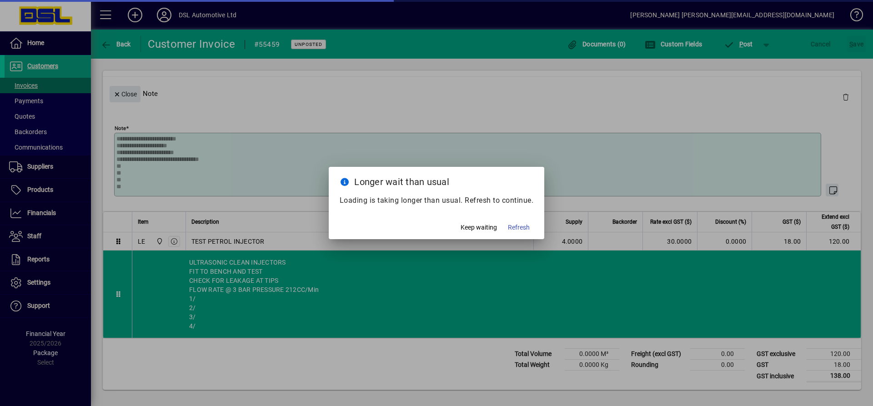 The image size is (873, 406). Describe the element at coordinates (437, 201) in the screenshot. I see `p: Loading is taking longer than usual. Refresh to continue.` at that location.